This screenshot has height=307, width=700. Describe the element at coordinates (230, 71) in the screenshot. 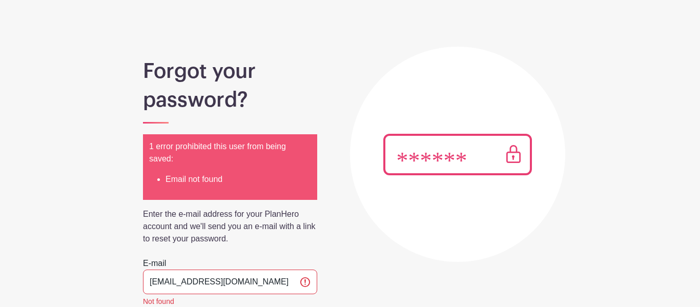

I see `h1: Forgot your` at that location.